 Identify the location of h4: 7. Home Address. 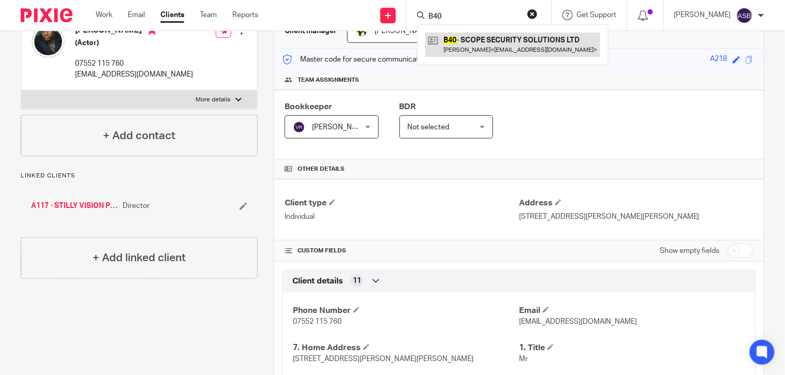
(406, 348).